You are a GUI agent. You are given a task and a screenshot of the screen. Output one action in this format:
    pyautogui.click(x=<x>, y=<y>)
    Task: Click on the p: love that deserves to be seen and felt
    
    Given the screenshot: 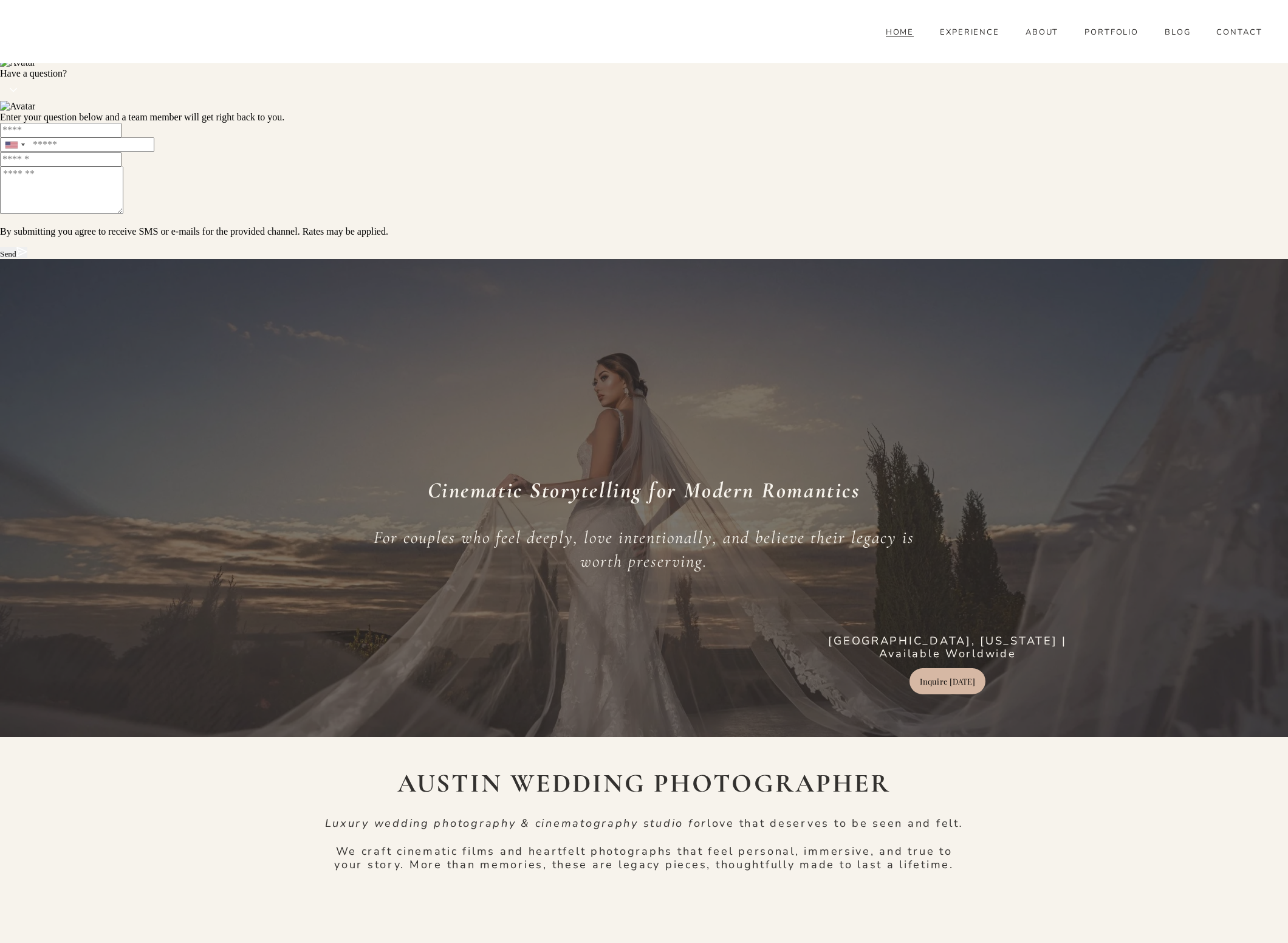 What is the action you would take?
    pyautogui.click(x=644, y=824)
    